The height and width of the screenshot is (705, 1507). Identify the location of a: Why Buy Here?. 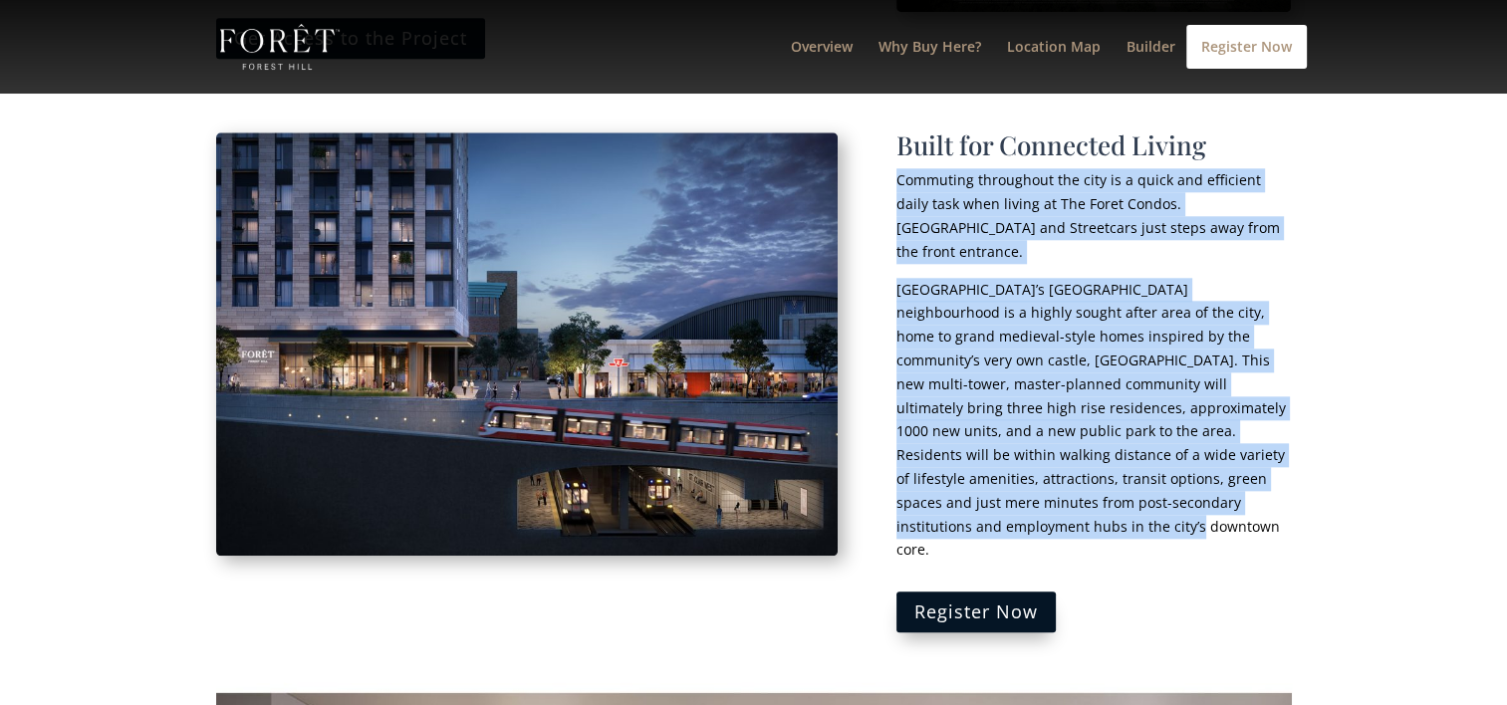
(929, 67).